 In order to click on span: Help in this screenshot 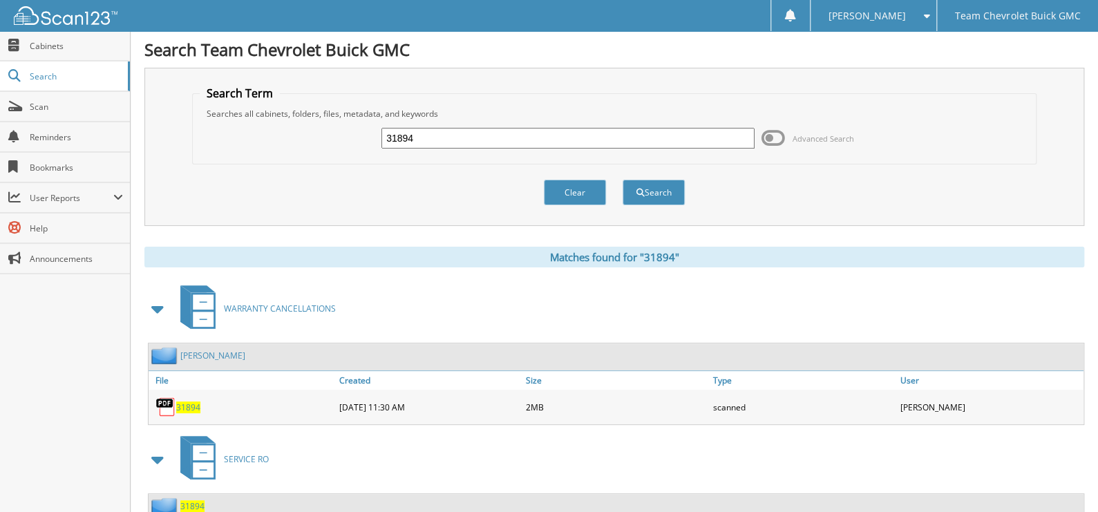, I will do `click(76, 228)`.